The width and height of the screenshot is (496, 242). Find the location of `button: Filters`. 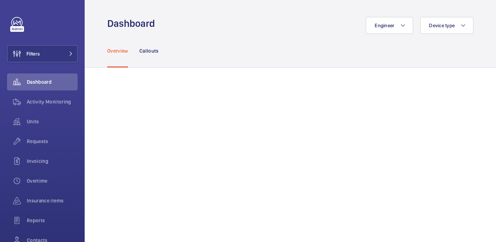

button: Filters is located at coordinates (42, 54).